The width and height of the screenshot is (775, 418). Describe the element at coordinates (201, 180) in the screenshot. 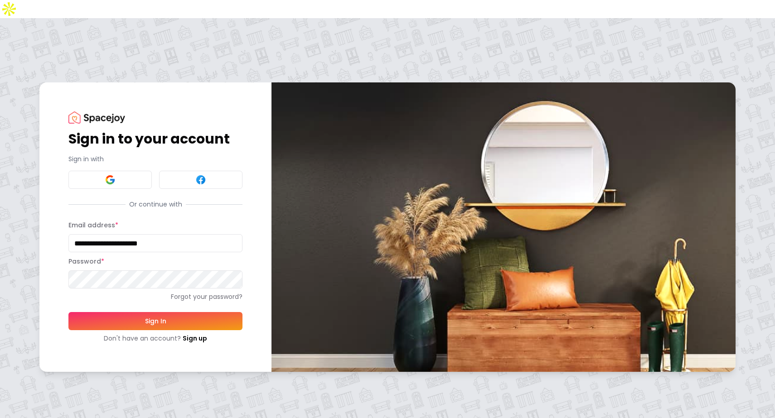

I see `img: Facebook signin` at that location.